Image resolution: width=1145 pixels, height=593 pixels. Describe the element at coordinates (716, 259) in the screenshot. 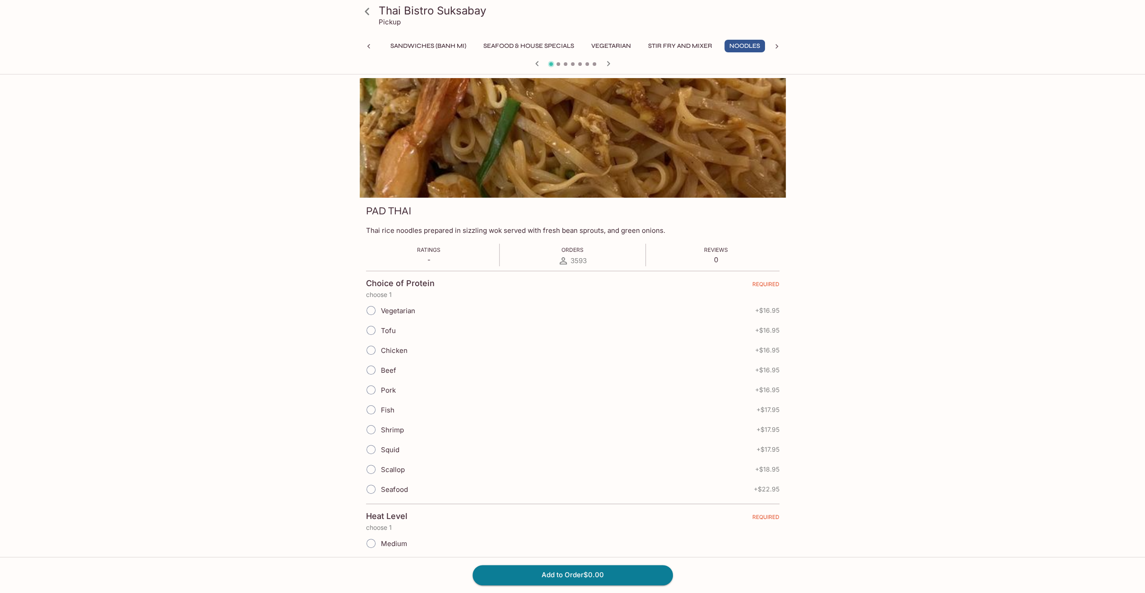

I see `p: 0` at that location.